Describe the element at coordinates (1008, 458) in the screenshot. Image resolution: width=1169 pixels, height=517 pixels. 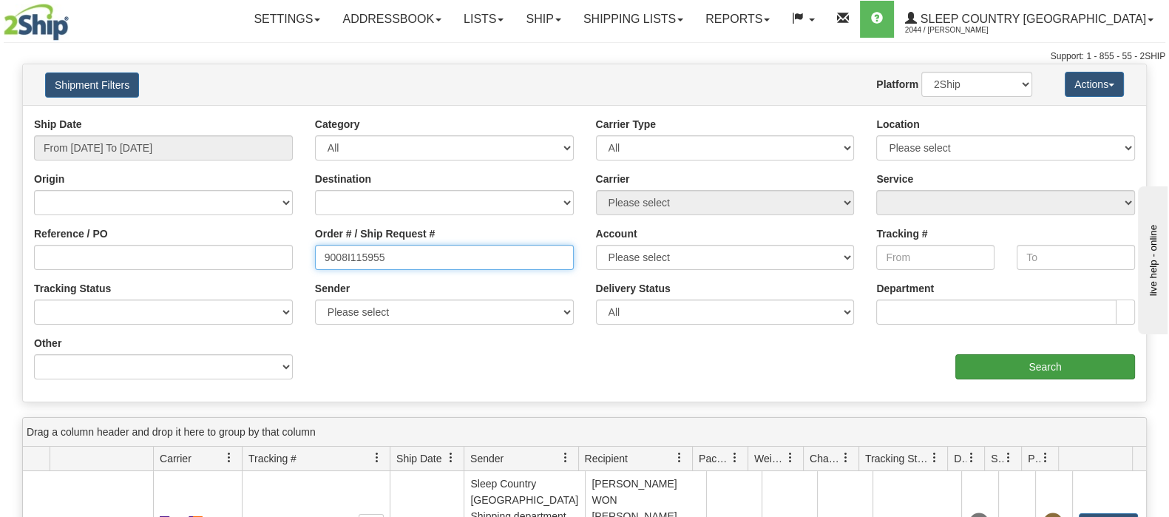
I see `a: Shipment Issues filter column settings` at that location.